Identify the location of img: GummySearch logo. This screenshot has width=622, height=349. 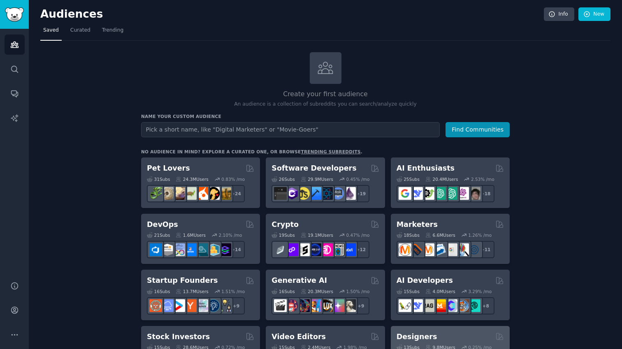
(14, 14).